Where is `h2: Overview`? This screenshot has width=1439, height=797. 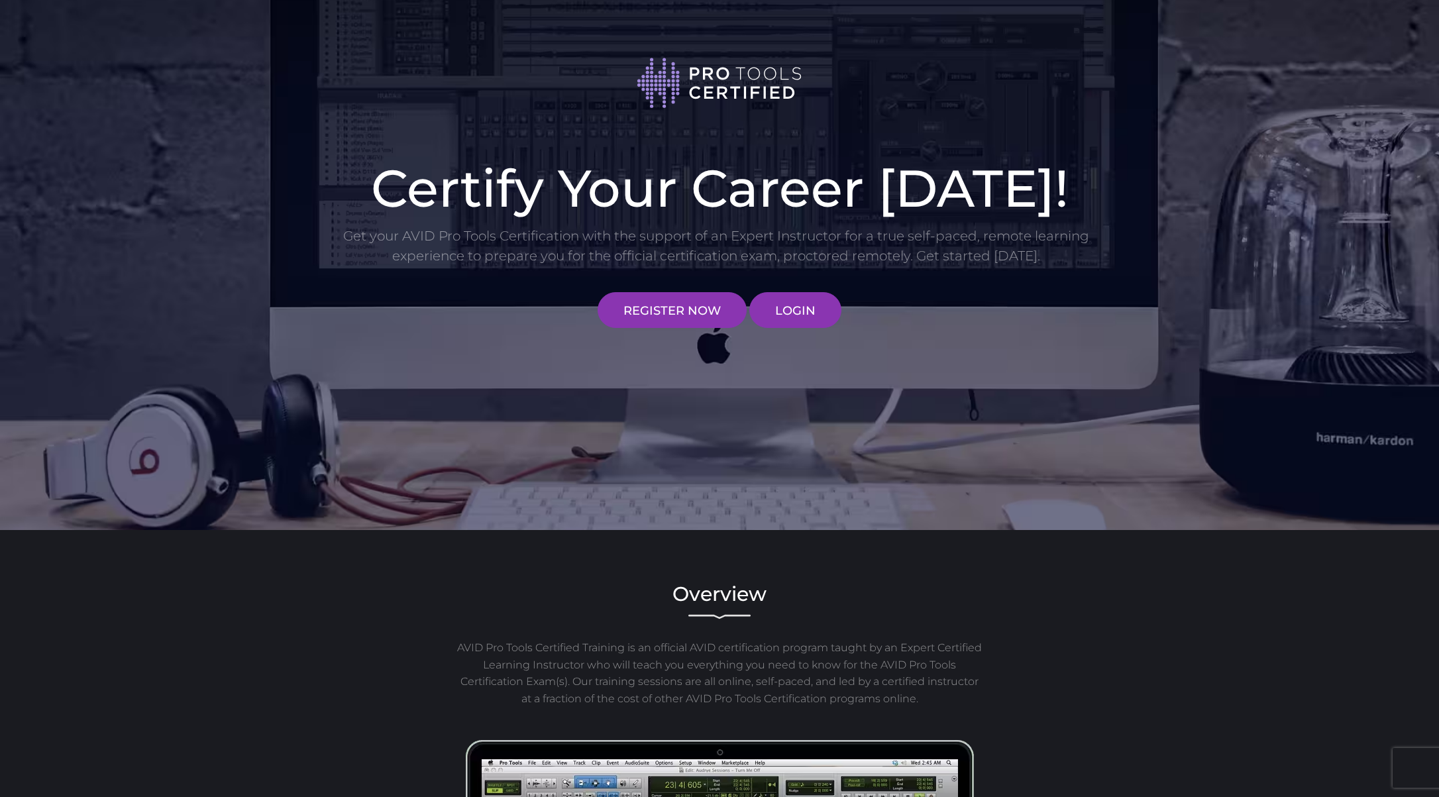
h2: Overview is located at coordinates (719, 594).